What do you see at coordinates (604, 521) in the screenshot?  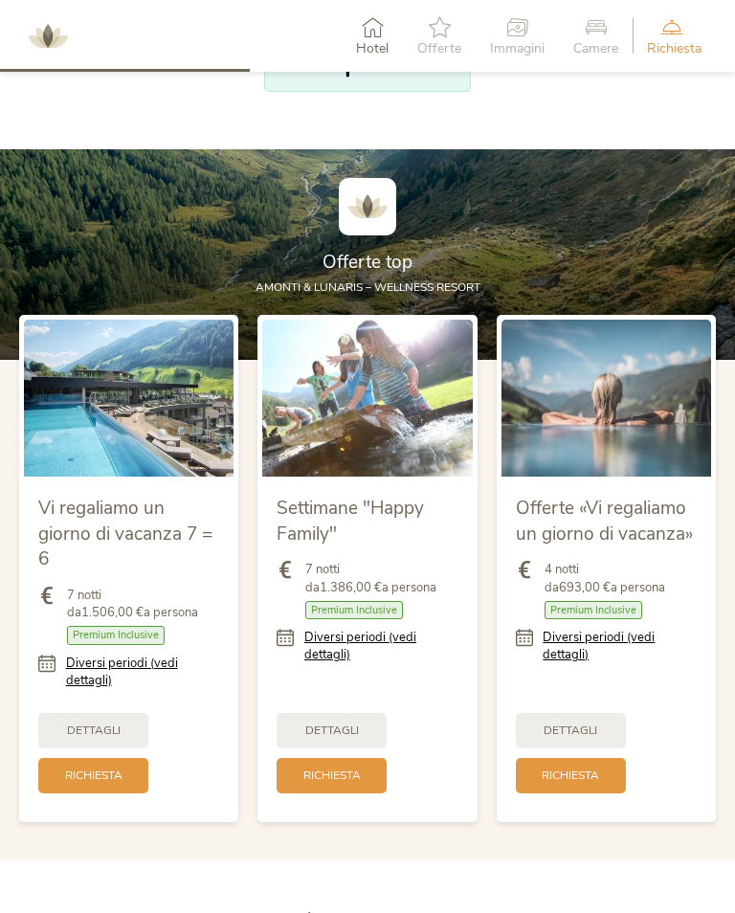 I see `span: Offerte «Vi regaliamo un giorno di vacanza»` at bounding box center [604, 521].